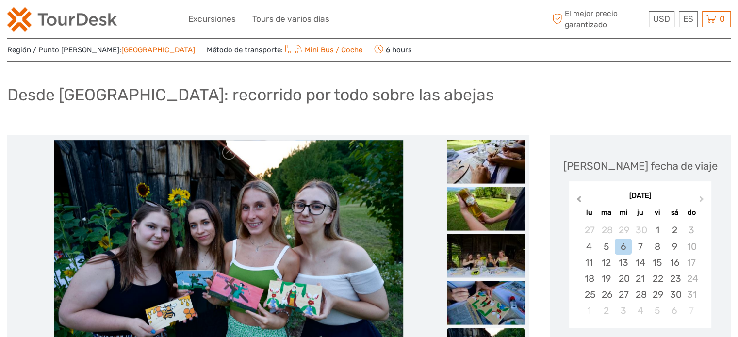 The height and width of the screenshot is (337, 738). I want to click on div: Choose lunes, 18 de mayo de 2026, so click(589, 279).